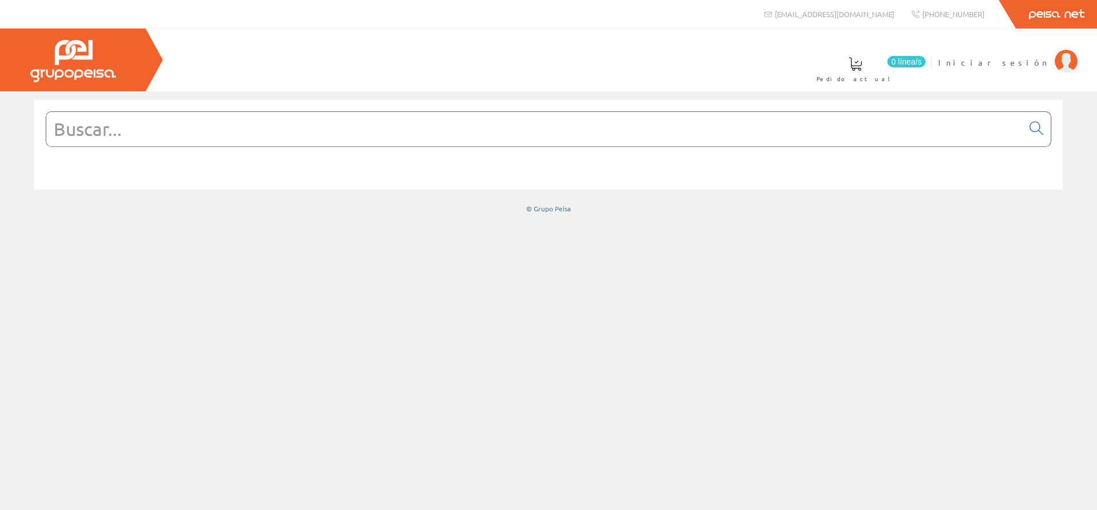  Describe the element at coordinates (855, 79) in the screenshot. I see `span: Pedido actual` at that location.